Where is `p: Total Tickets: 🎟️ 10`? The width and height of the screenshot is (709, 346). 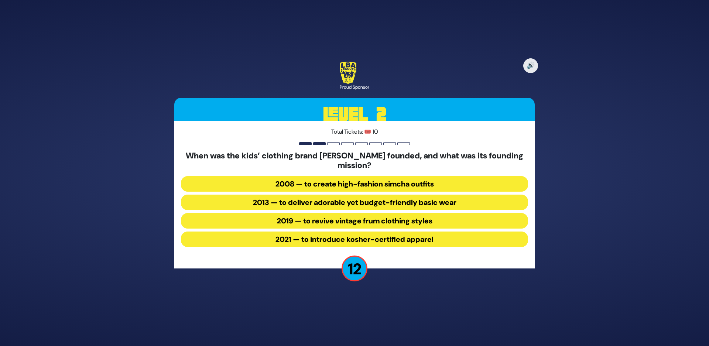
p: Total Tickets: 🎟️ 10 is located at coordinates (355, 132).